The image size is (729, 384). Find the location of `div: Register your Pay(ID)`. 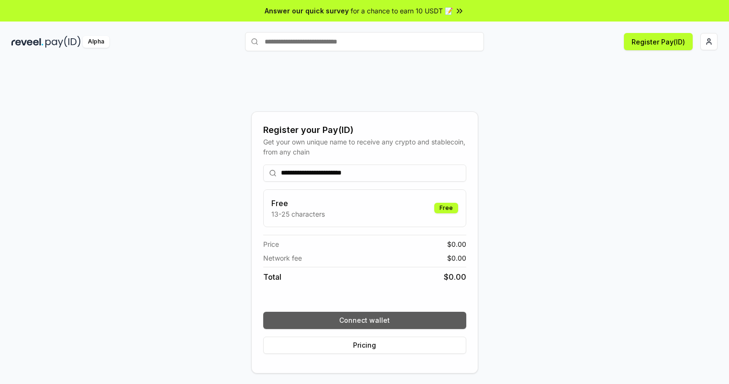

div: Register your Pay(ID) is located at coordinates (364, 130).